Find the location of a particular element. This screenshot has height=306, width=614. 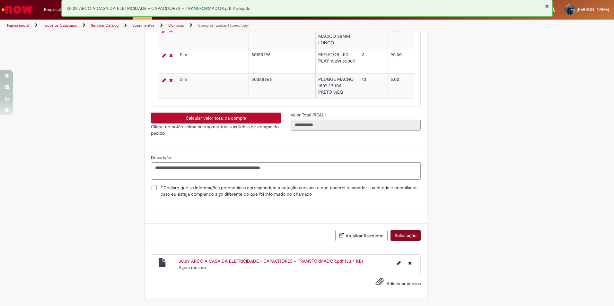

span: Requisições is located at coordinates (55, 10).